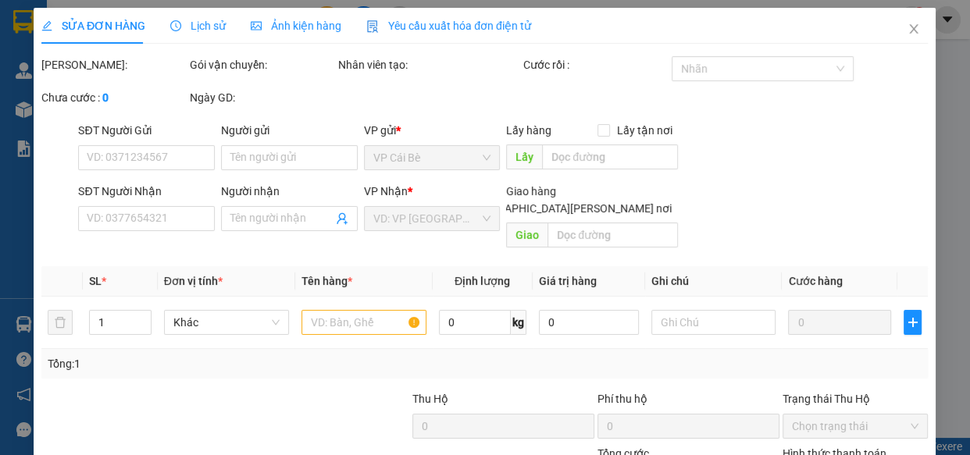 The width and height of the screenshot is (970, 455). Describe the element at coordinates (342, 219) in the screenshot. I see `span: user-add` at that location.